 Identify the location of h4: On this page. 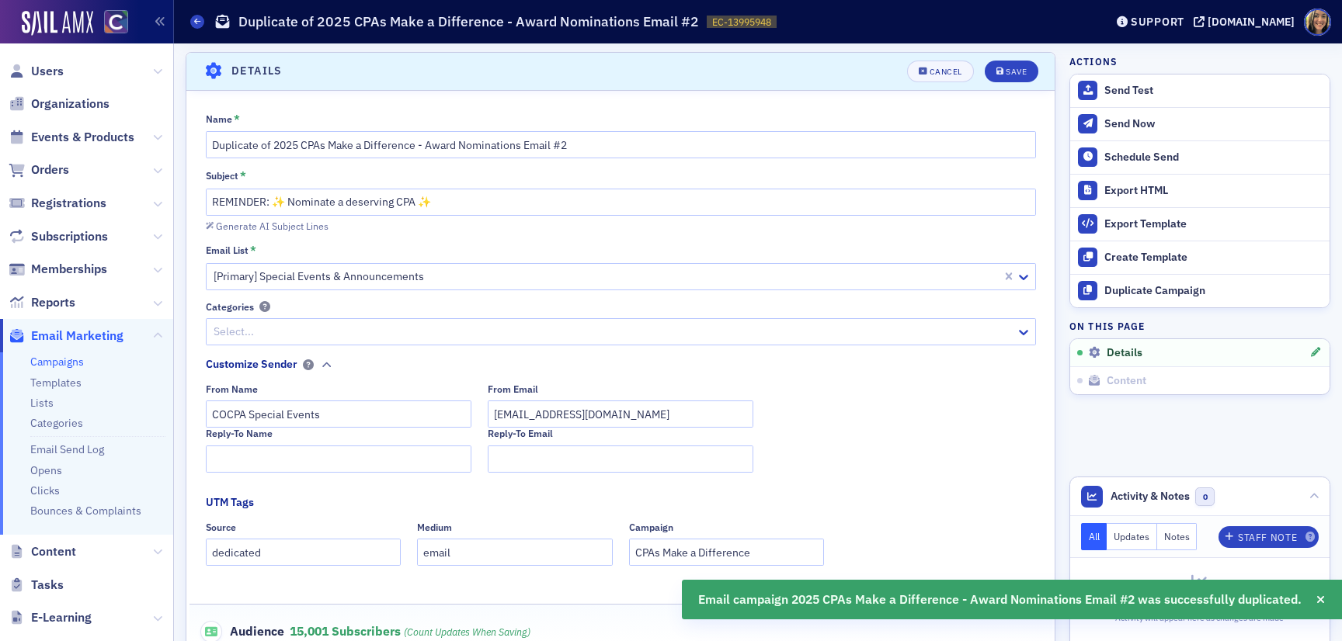
(1199, 326).